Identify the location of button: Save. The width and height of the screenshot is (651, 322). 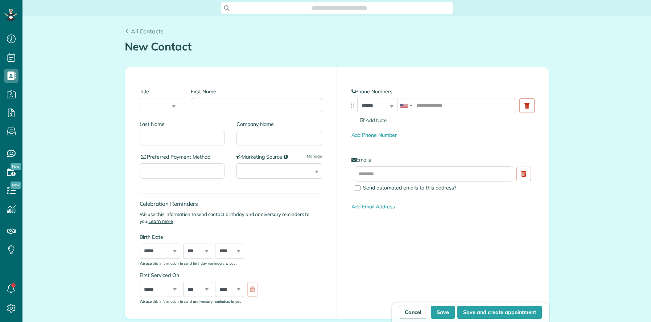
(443, 312).